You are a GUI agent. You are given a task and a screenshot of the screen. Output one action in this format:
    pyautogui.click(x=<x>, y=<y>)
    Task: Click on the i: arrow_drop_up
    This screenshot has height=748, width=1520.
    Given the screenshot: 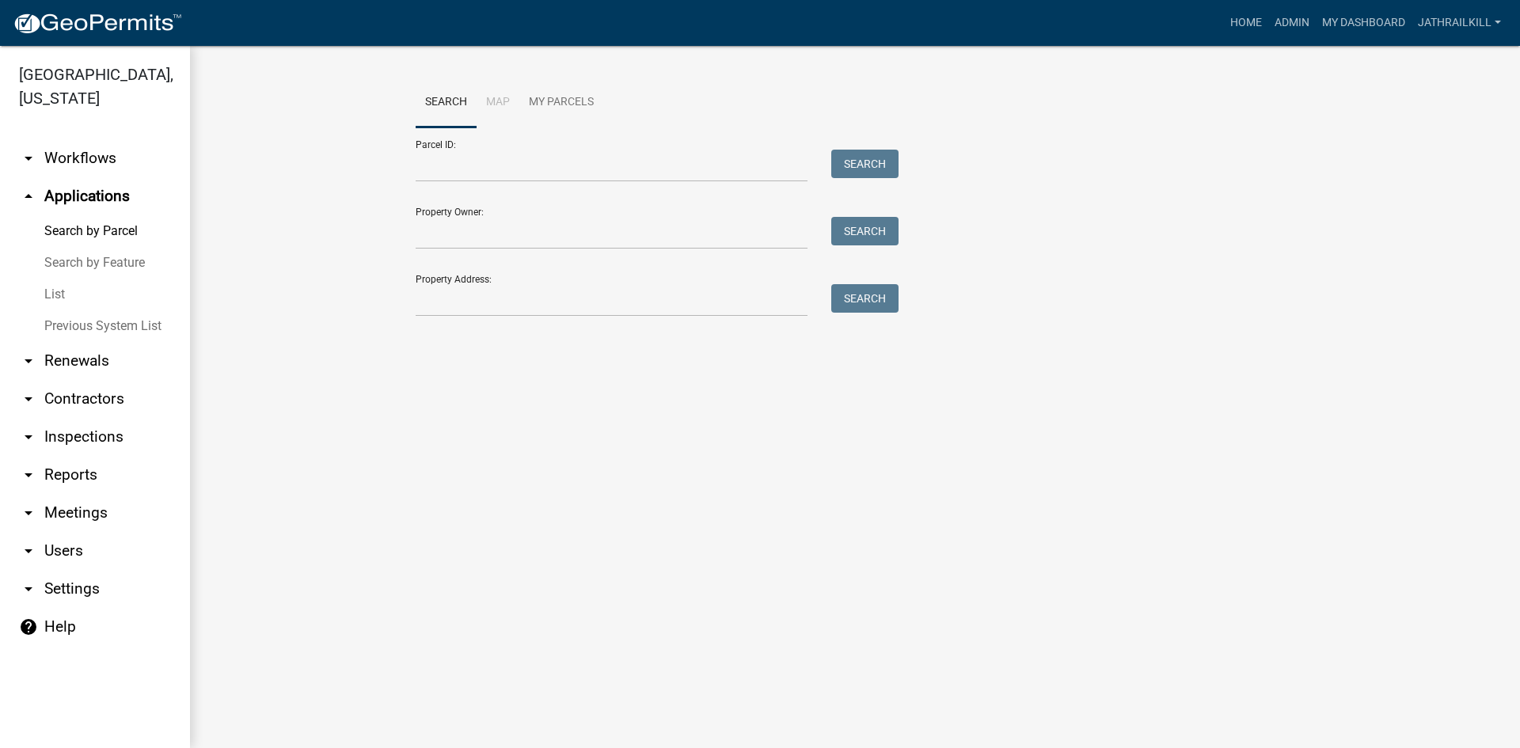 What is the action you would take?
    pyautogui.click(x=29, y=196)
    